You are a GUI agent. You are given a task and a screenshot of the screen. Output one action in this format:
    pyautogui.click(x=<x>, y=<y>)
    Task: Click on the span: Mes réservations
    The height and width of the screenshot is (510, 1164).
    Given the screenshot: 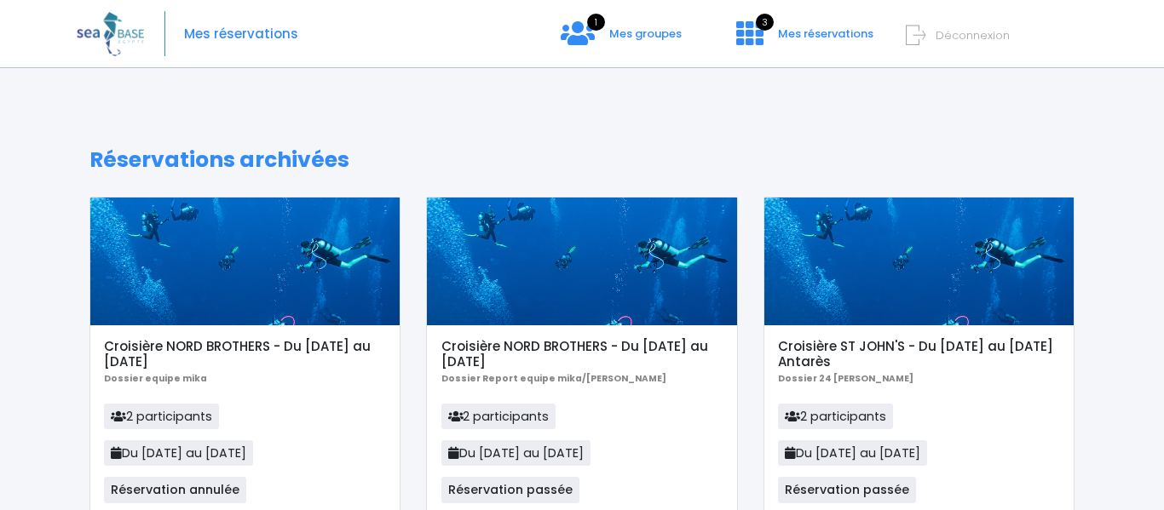 What is the action you would take?
    pyautogui.click(x=825, y=33)
    